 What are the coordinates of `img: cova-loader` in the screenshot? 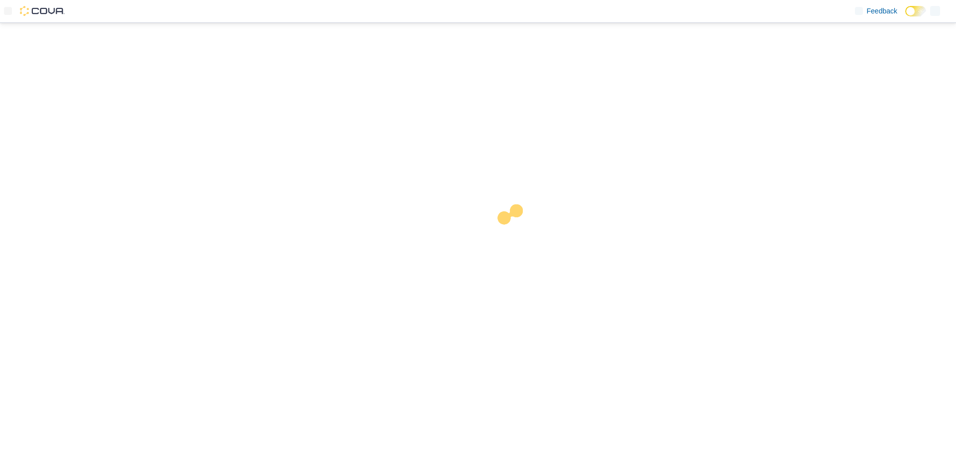 It's located at (516, 234).